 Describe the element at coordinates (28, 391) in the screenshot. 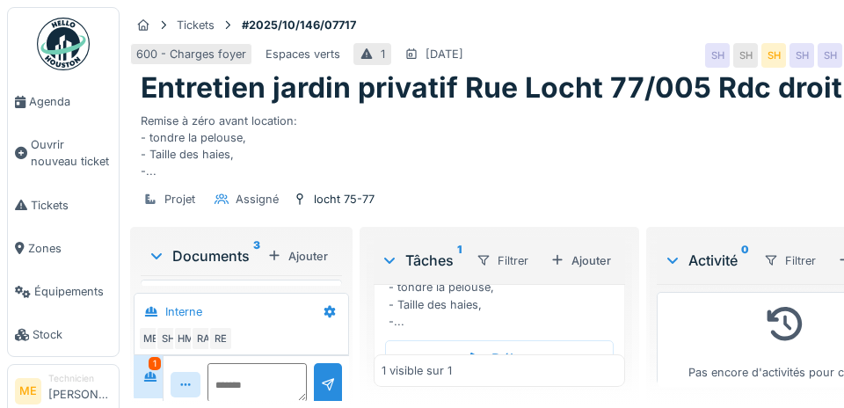

I see `li: ME` at that location.